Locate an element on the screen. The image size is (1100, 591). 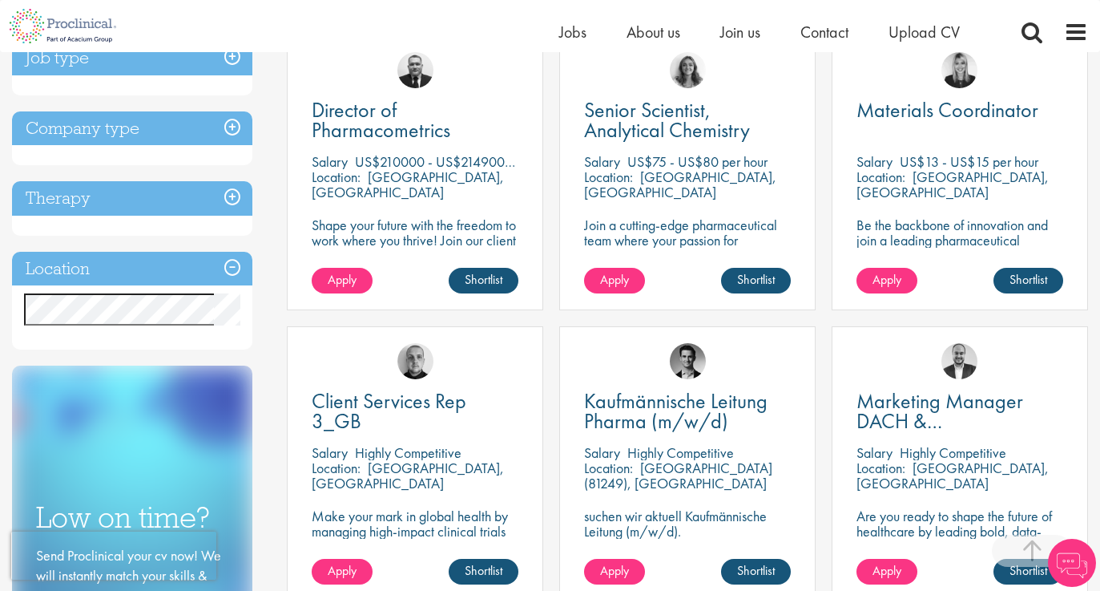
div: Therapy is located at coordinates (132, 198).